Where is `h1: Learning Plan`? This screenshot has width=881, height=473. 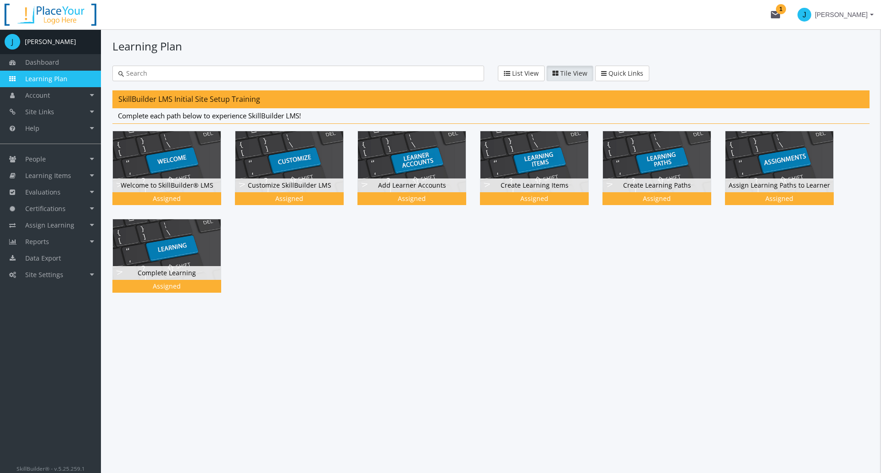 h1: Learning Plan is located at coordinates (491, 46).